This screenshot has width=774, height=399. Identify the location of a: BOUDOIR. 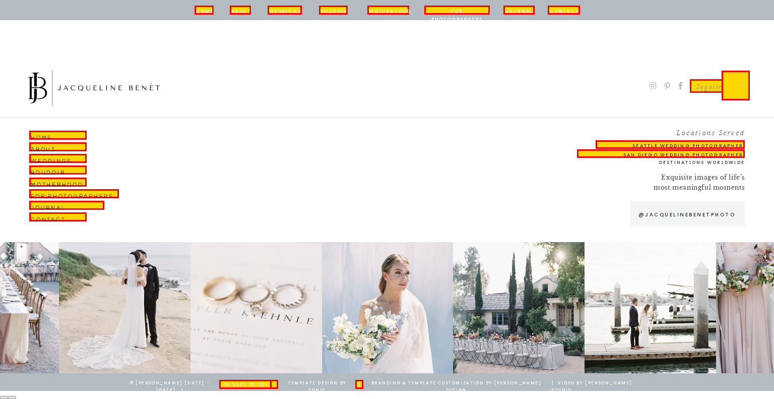
(333, 10).